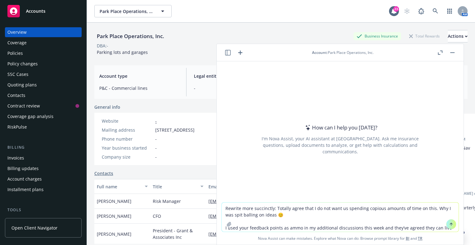 The height and width of the screenshot is (245, 475). I want to click on div: Business Insurance, so click(377, 36).